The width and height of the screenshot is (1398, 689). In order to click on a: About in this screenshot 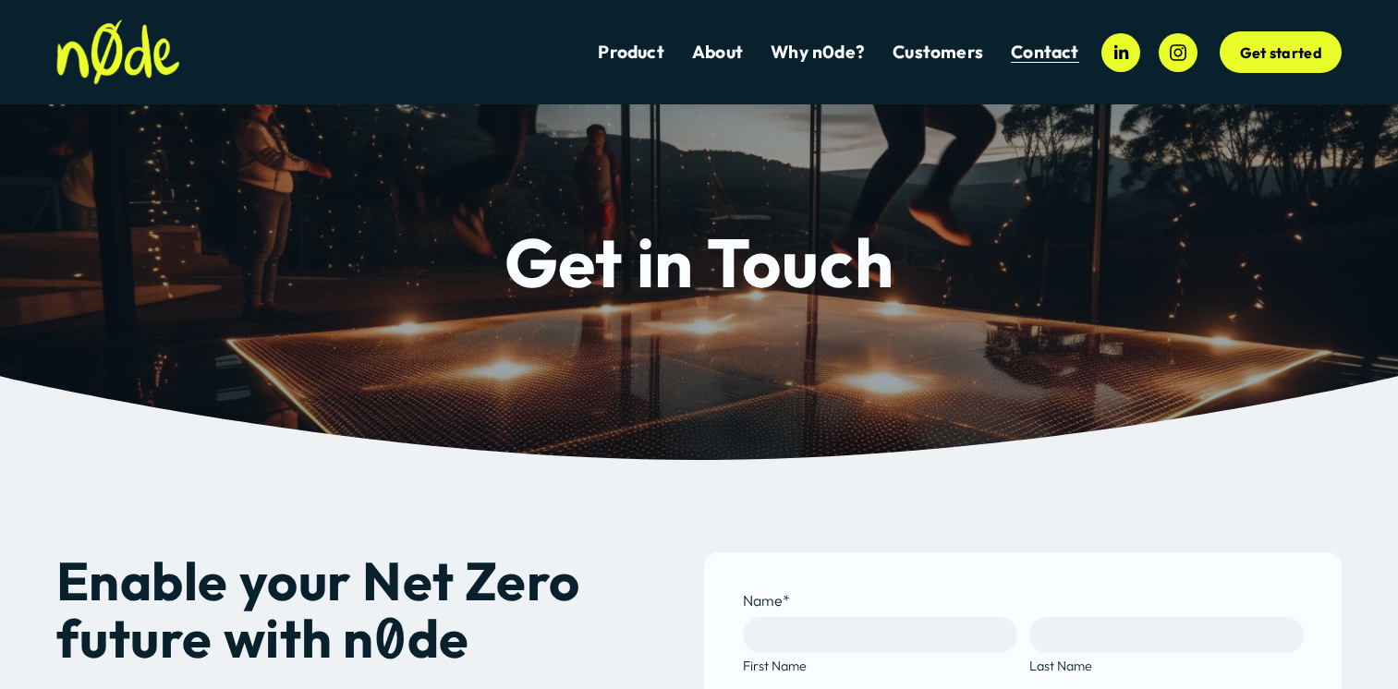, I will do `click(717, 52)`.